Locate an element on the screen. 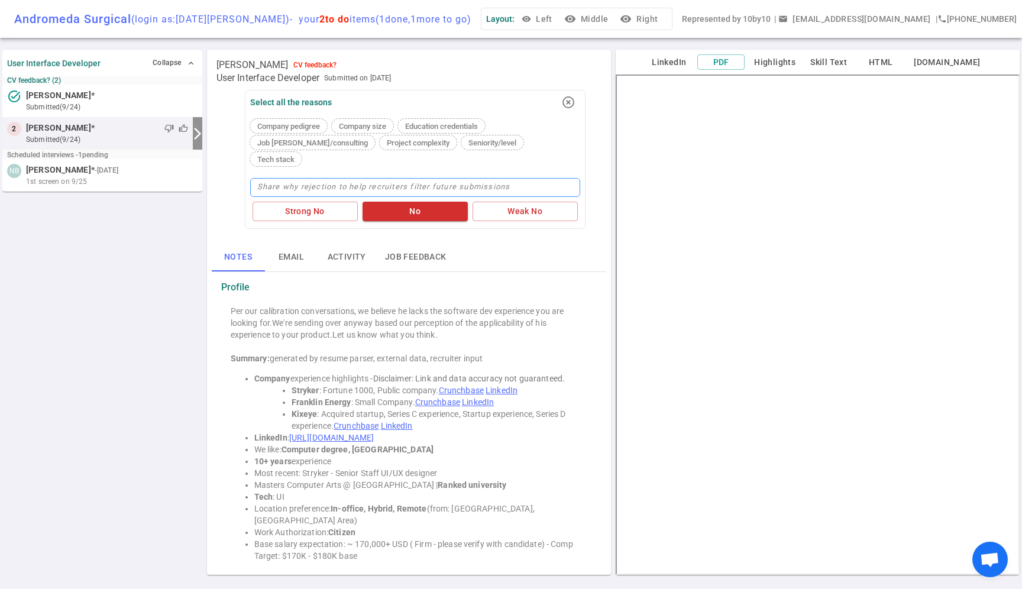  div: CV feedback? is located at coordinates (315, 65).